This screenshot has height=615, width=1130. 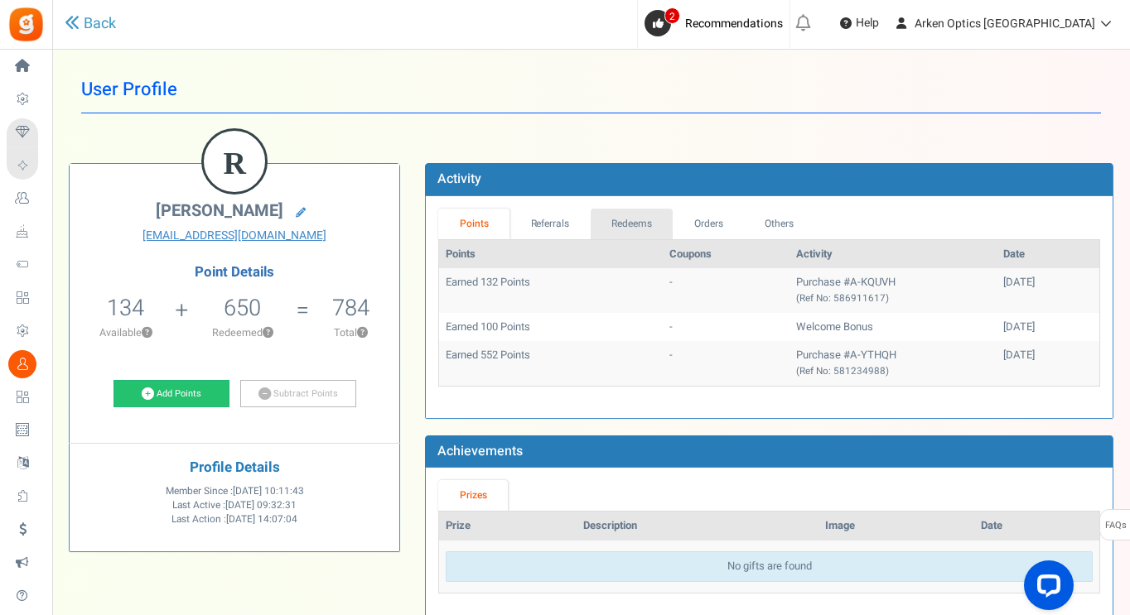 I want to click on b: Achievements, so click(x=480, y=451).